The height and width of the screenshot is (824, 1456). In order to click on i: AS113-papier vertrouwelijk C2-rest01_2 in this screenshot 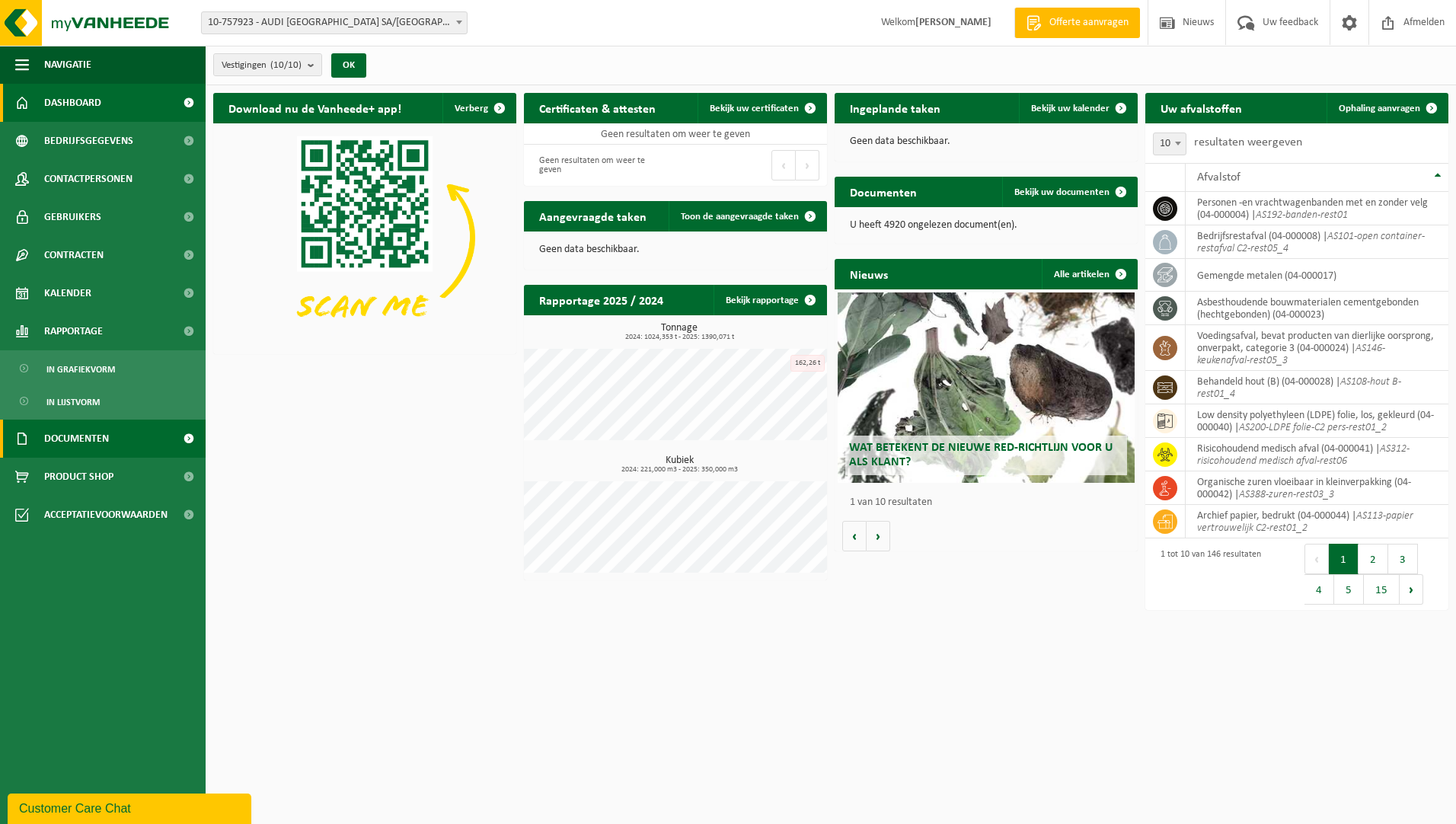, I will do `click(1305, 522)`.